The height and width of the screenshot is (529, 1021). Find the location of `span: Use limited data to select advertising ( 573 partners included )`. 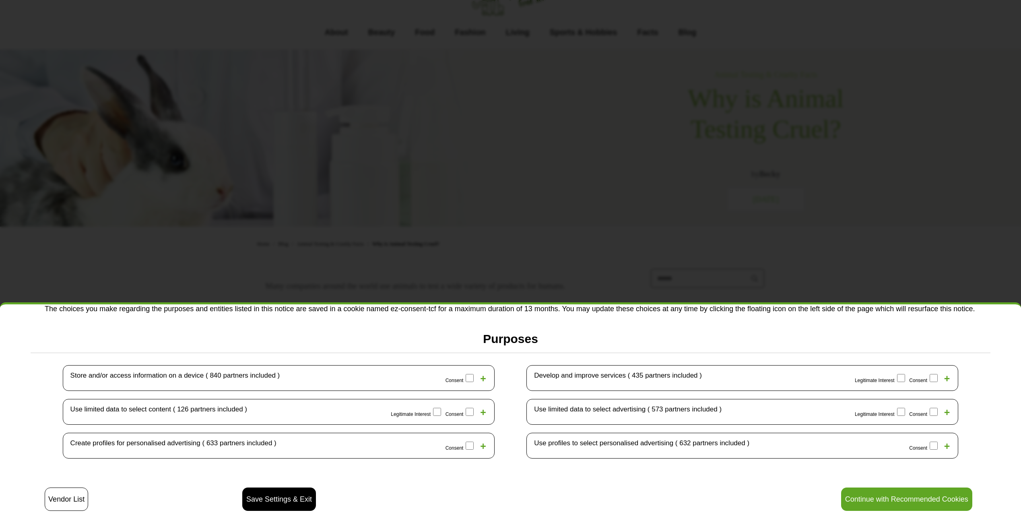

span: Use limited data to select advertising ( 573 partners included ) is located at coordinates (627, 409).